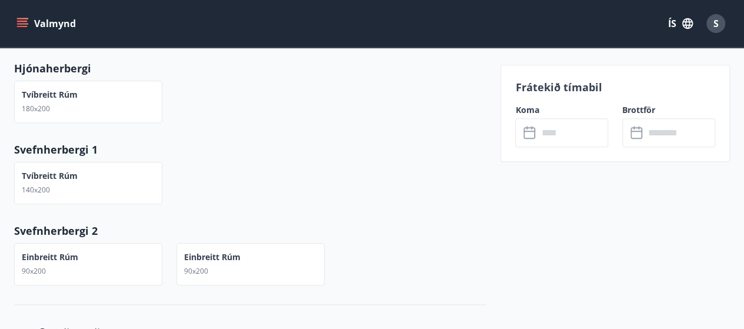  Describe the element at coordinates (716, 24) in the screenshot. I see `span: S` at that location.